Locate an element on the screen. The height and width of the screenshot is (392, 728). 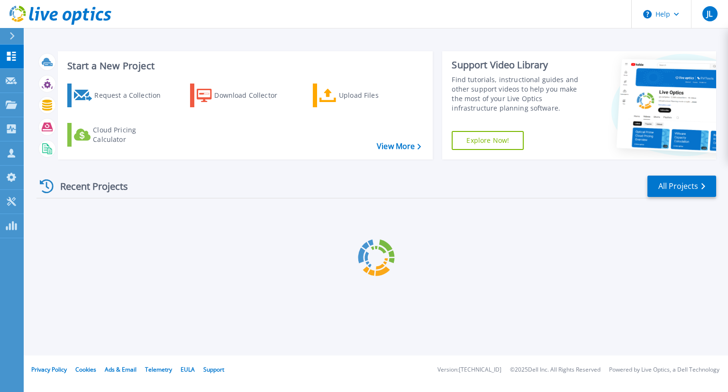
div: Cloud Pricing Calculator is located at coordinates (131, 135).